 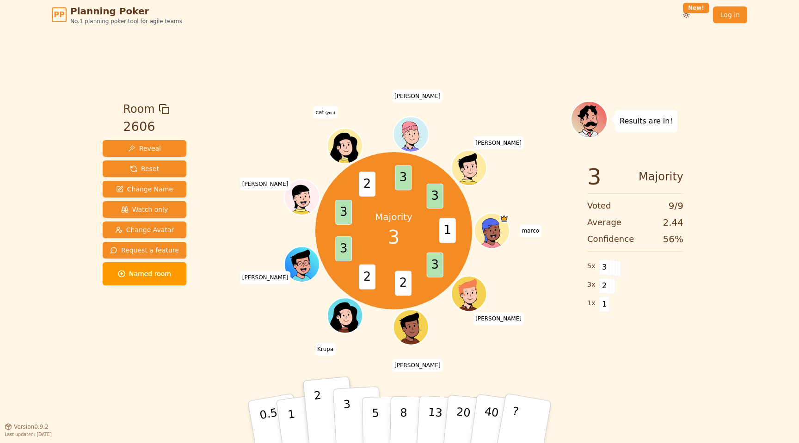 I want to click on span: Room, so click(x=139, y=109).